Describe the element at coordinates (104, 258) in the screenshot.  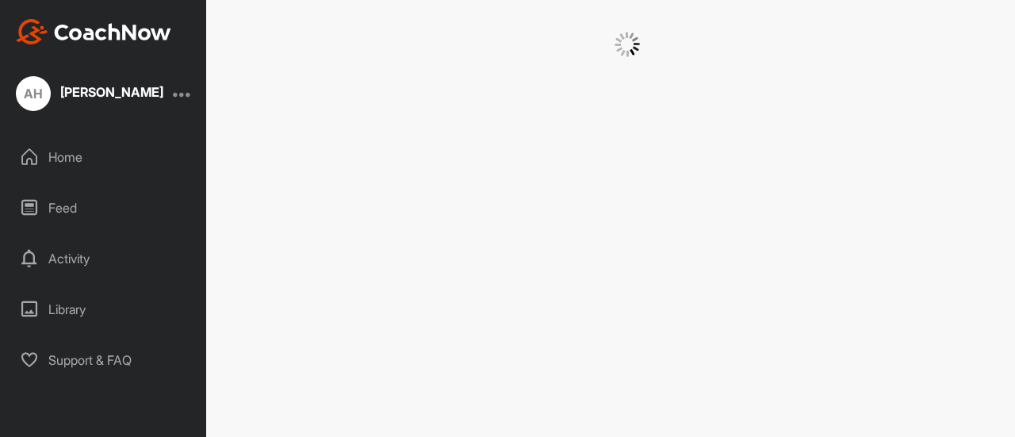
I see `div: Activity` at that location.